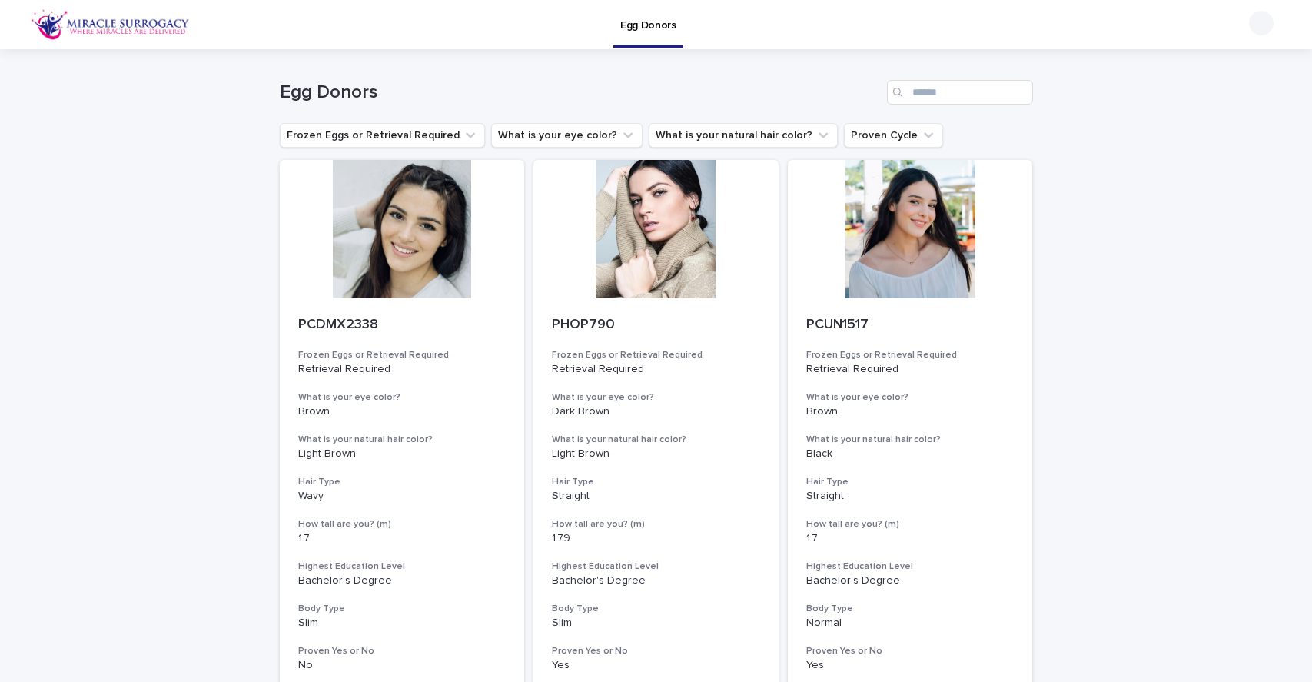  I want to click on p: Normal, so click(910, 622).